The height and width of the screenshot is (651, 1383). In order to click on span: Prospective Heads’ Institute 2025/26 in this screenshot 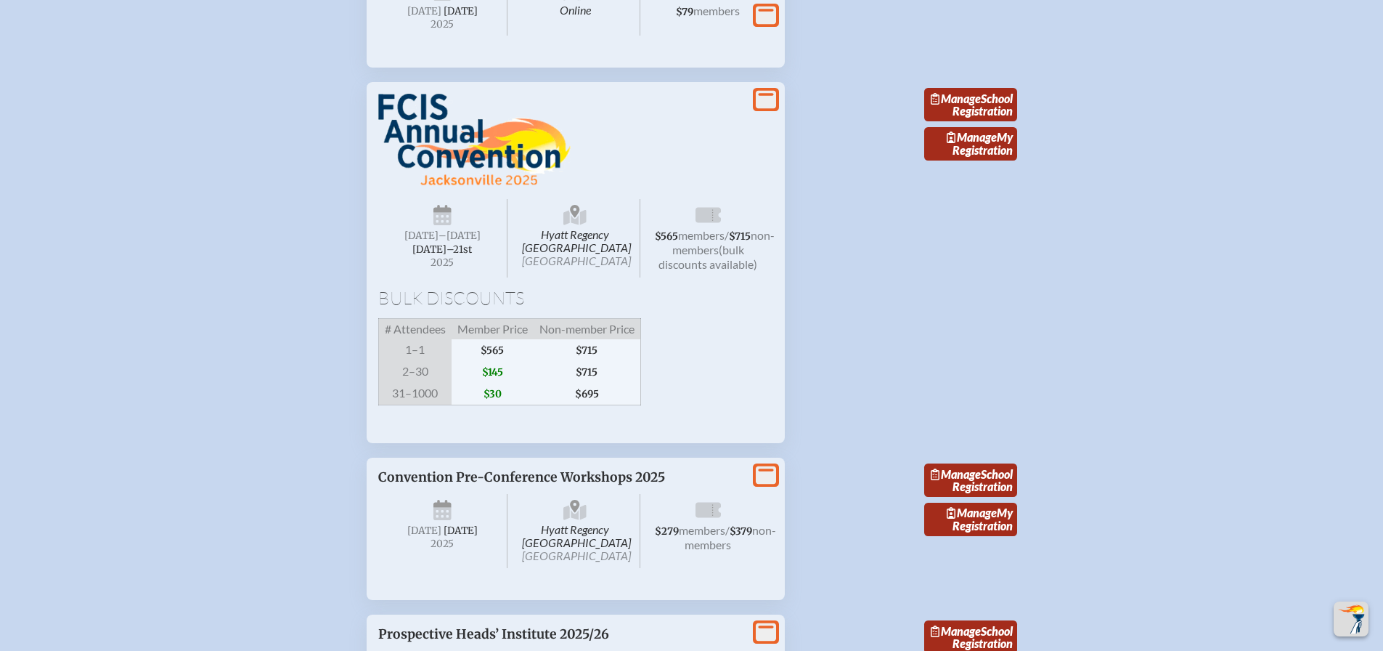, I will do `click(494, 634)`.